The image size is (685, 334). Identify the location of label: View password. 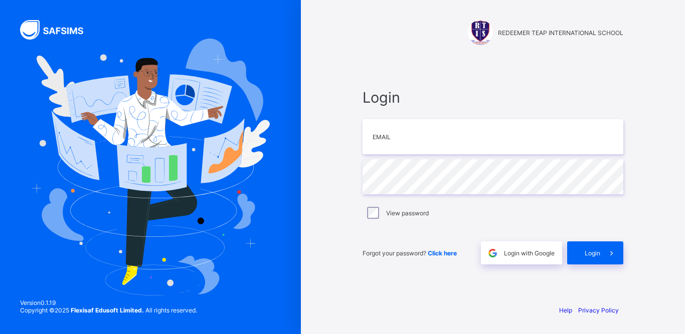
(407, 213).